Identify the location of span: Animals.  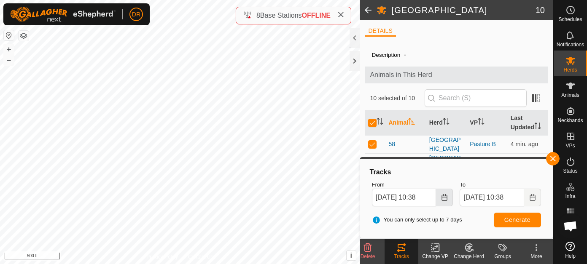
(570, 95).